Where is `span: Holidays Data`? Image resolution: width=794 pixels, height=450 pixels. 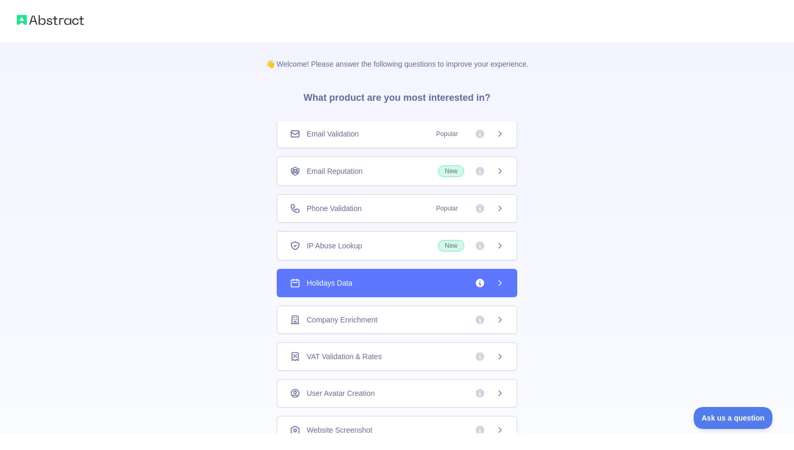
span: Holidays Data is located at coordinates (329, 283).